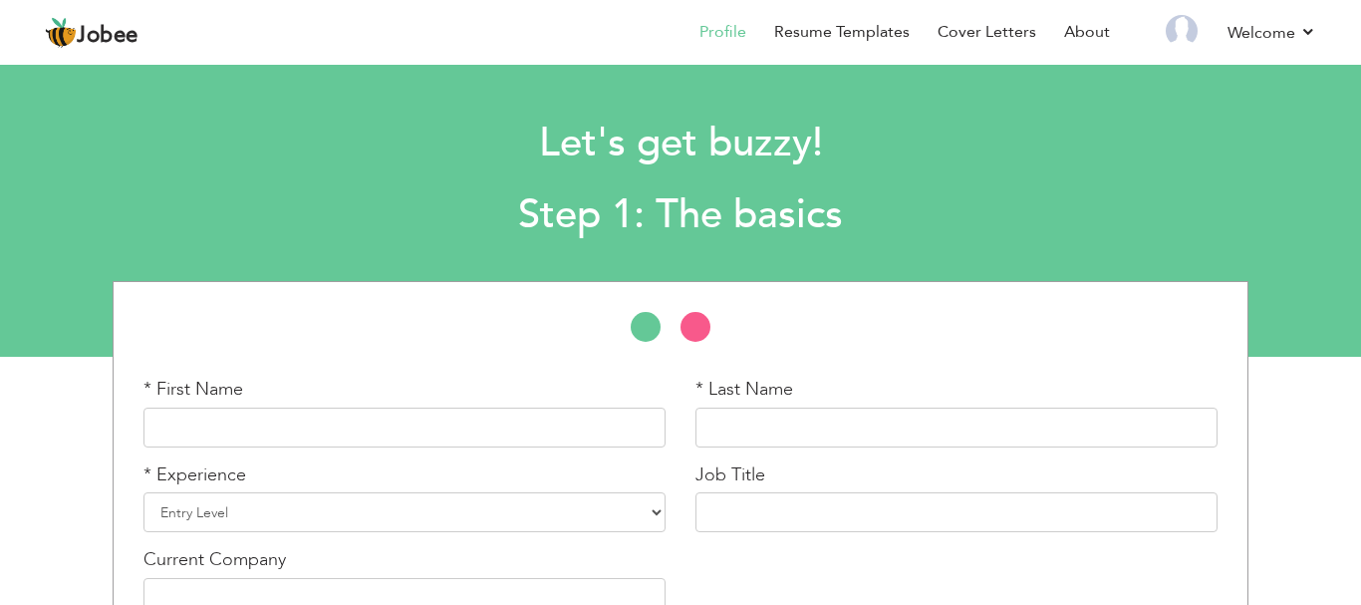 The height and width of the screenshot is (605, 1361). I want to click on span: Jobee, so click(108, 36).